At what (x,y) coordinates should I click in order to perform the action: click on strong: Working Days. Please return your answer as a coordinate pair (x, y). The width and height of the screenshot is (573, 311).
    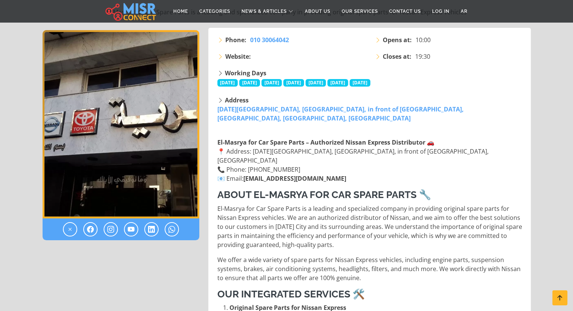
    Looking at the image, I should click on (246, 73).